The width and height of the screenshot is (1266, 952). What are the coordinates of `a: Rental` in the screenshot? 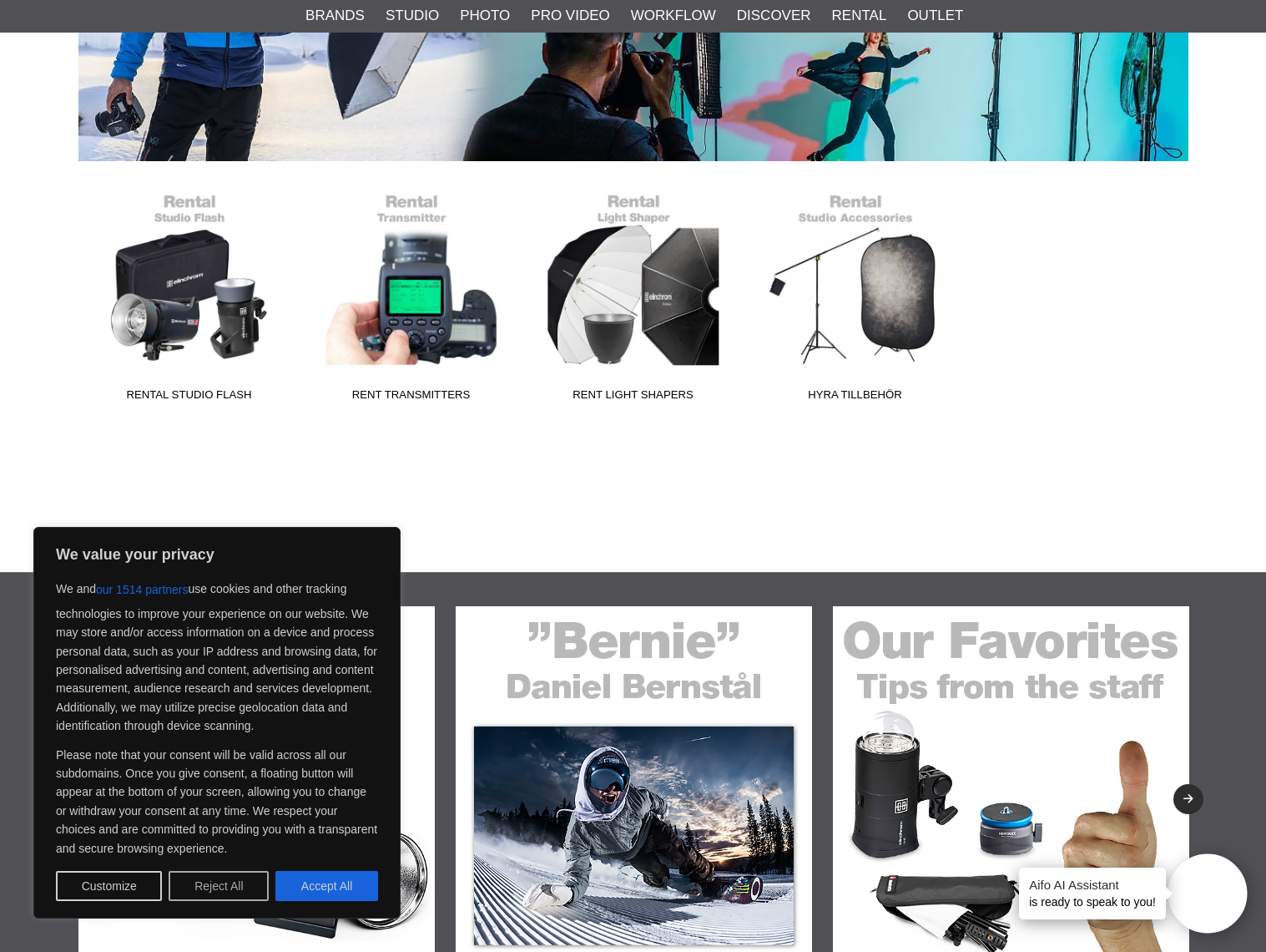 It's located at (859, 16).